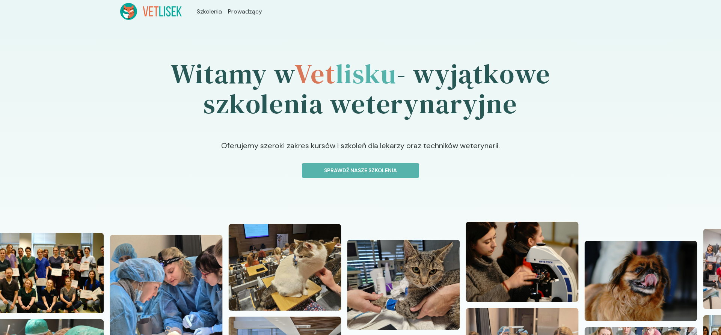 Image resolution: width=721 pixels, height=335 pixels. What do you see at coordinates (209, 12) in the screenshot?
I see `span: Szkolenia` at bounding box center [209, 12].